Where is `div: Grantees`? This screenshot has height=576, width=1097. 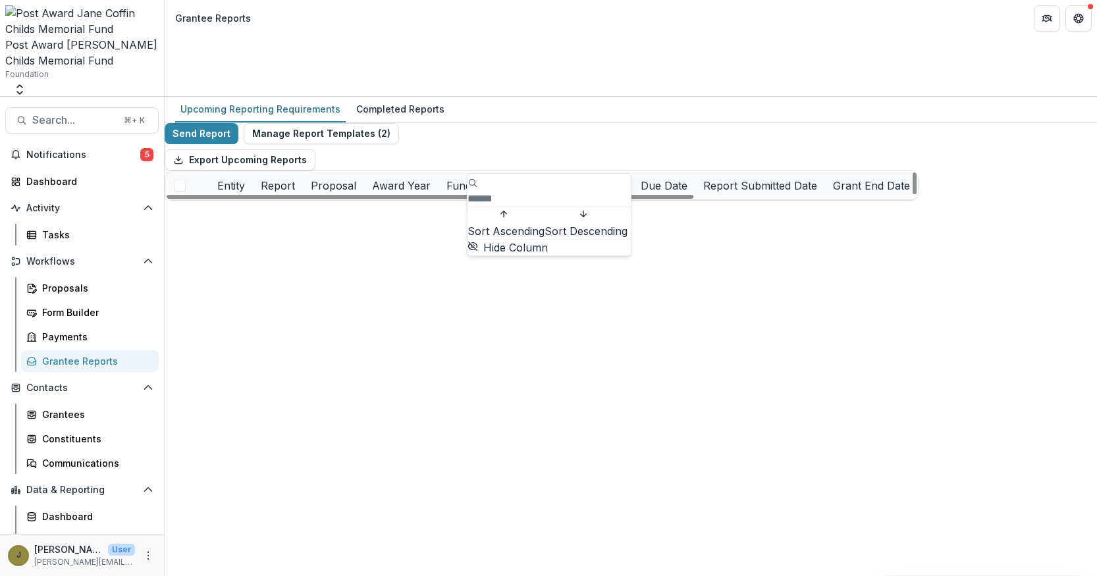 div: Grantees is located at coordinates (95, 414).